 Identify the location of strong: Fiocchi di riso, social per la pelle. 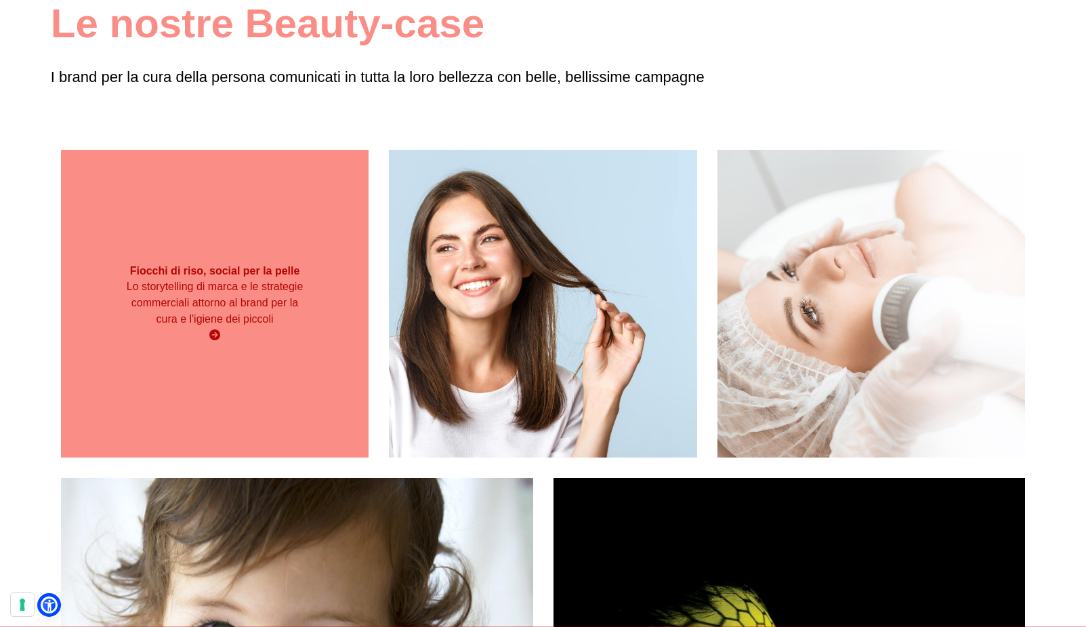
(215, 270).